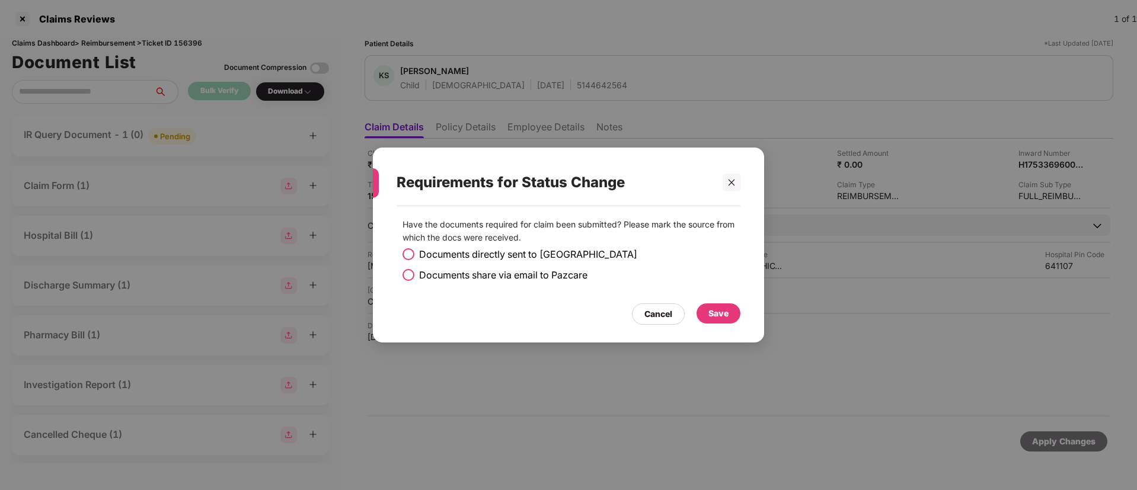 The height and width of the screenshot is (490, 1137). What do you see at coordinates (658, 314) in the screenshot?
I see `div: Cancel` at bounding box center [658, 314].